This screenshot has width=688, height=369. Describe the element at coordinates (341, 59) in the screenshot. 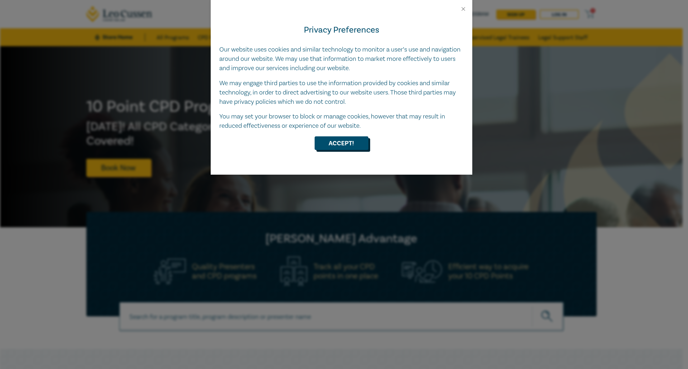

I see `p: Our website uses cookies and similar technology to monitor a user’s use and navigation around our...` at that location.